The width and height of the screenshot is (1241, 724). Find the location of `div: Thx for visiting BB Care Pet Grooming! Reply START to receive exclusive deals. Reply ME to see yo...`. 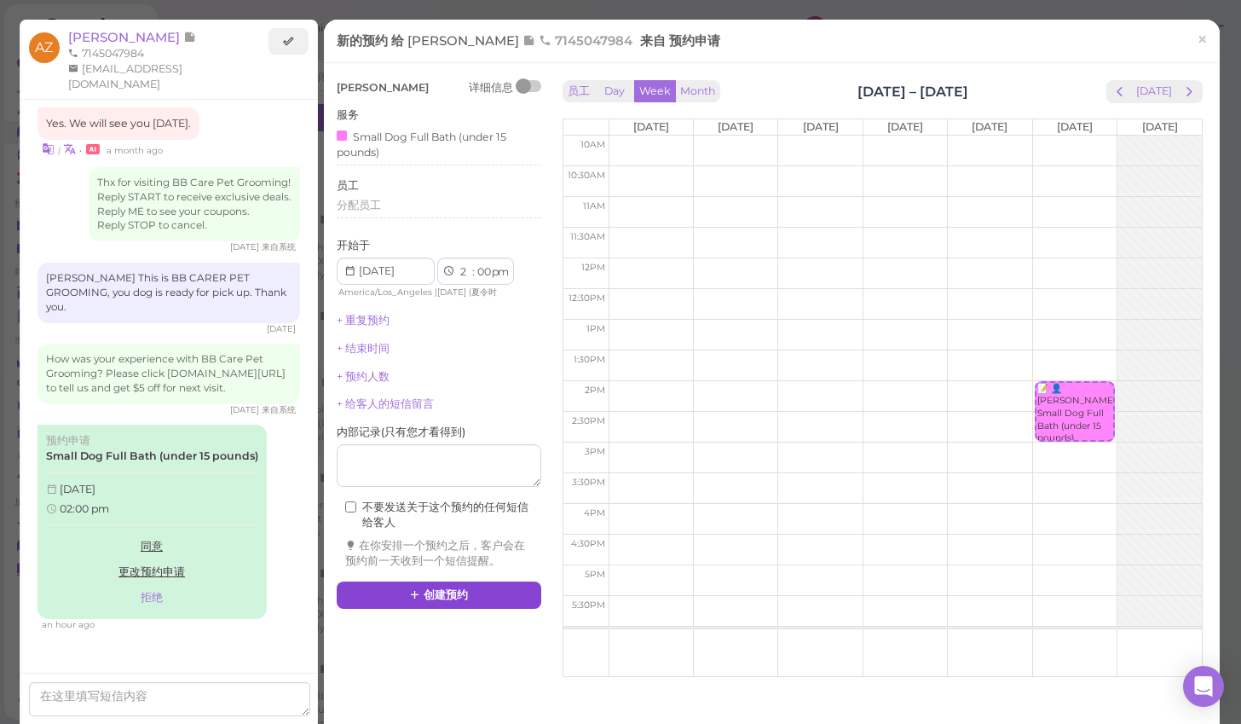

div: Thx for visiting BB Care Pet Grooming! Reply START to receive exclusive deals. Reply ME to see yo... is located at coordinates (194, 205).